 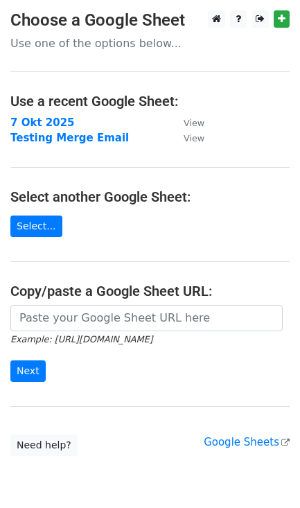 I want to click on strong: 7 Okt 2025, so click(x=42, y=123).